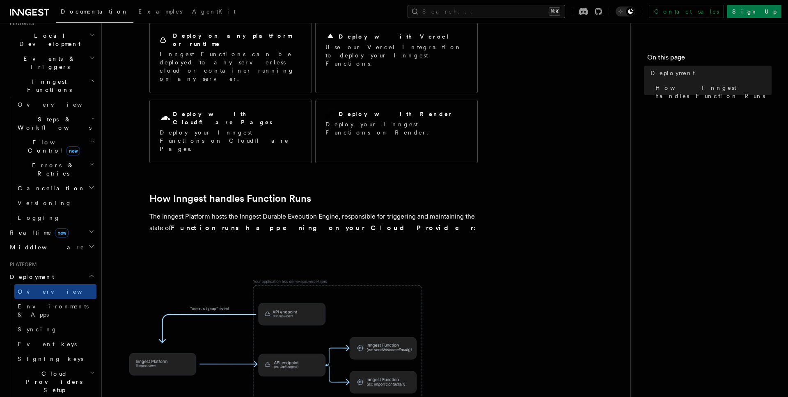 The image size is (788, 397). I want to click on button: Errors & Retries, so click(55, 169).